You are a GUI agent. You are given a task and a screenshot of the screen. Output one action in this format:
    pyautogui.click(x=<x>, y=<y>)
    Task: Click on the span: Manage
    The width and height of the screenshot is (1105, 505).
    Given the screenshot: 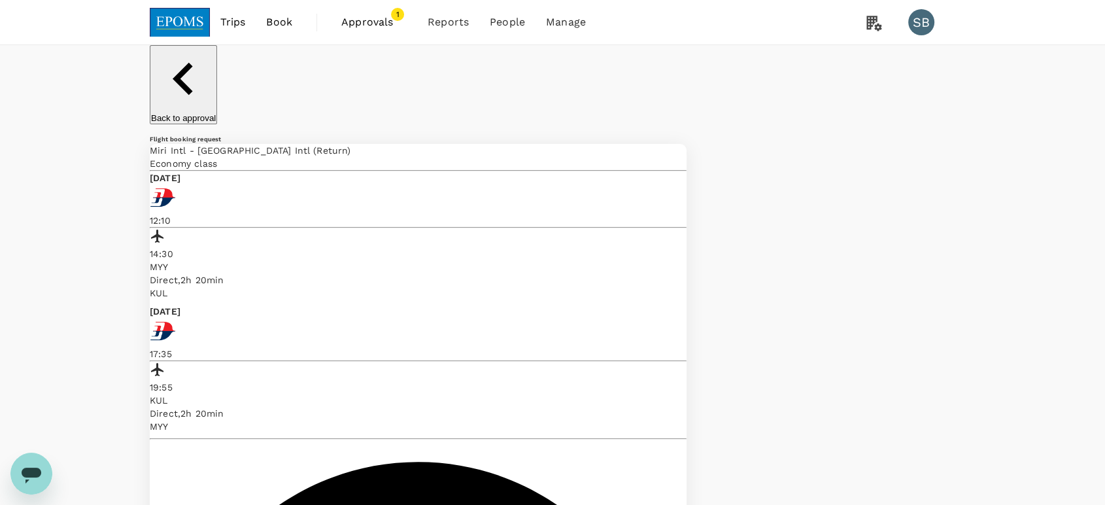 What is the action you would take?
    pyautogui.click(x=566, y=22)
    